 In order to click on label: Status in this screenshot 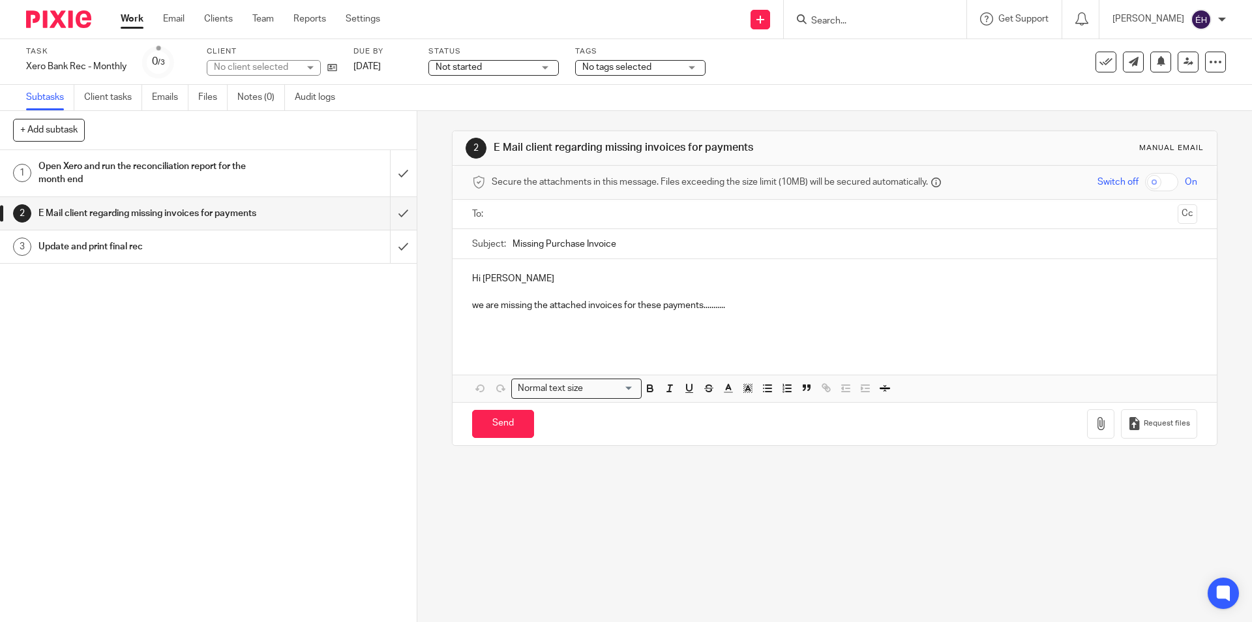, I will do `click(494, 52)`.